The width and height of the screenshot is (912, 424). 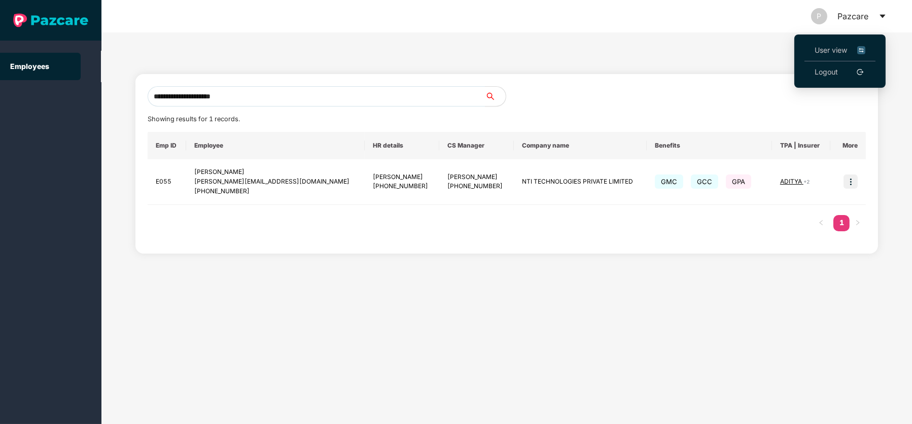 What do you see at coordinates (29, 66) in the screenshot?
I see `a: Employees` at bounding box center [29, 66].